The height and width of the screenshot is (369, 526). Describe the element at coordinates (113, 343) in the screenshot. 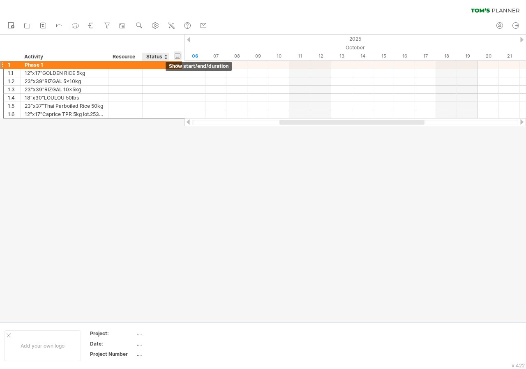

I see `div: Date:` at that location.